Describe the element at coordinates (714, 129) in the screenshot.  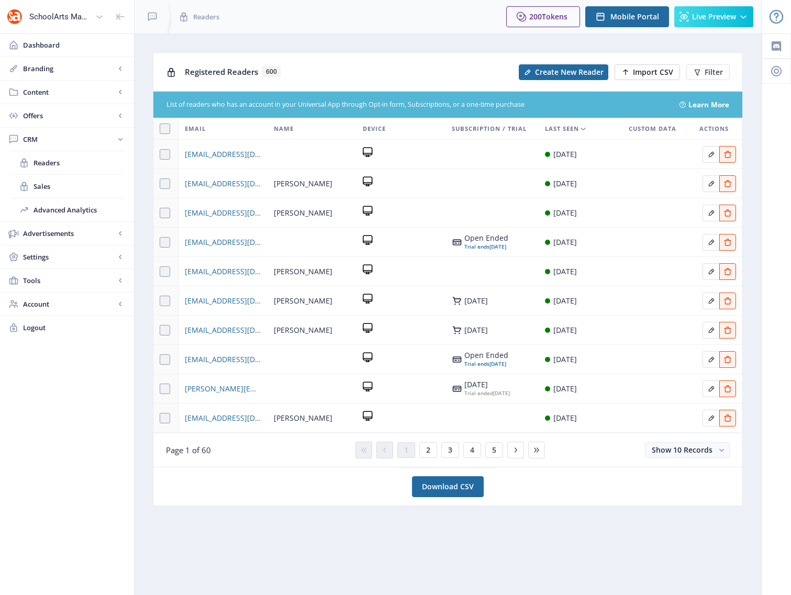
I see `span: Actions` at that location.